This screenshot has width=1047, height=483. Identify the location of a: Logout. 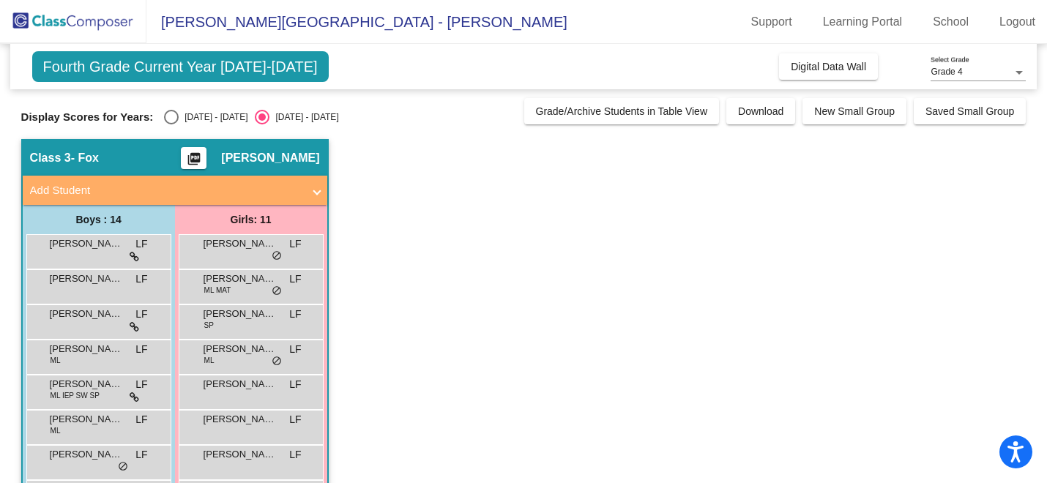
(1017, 22).